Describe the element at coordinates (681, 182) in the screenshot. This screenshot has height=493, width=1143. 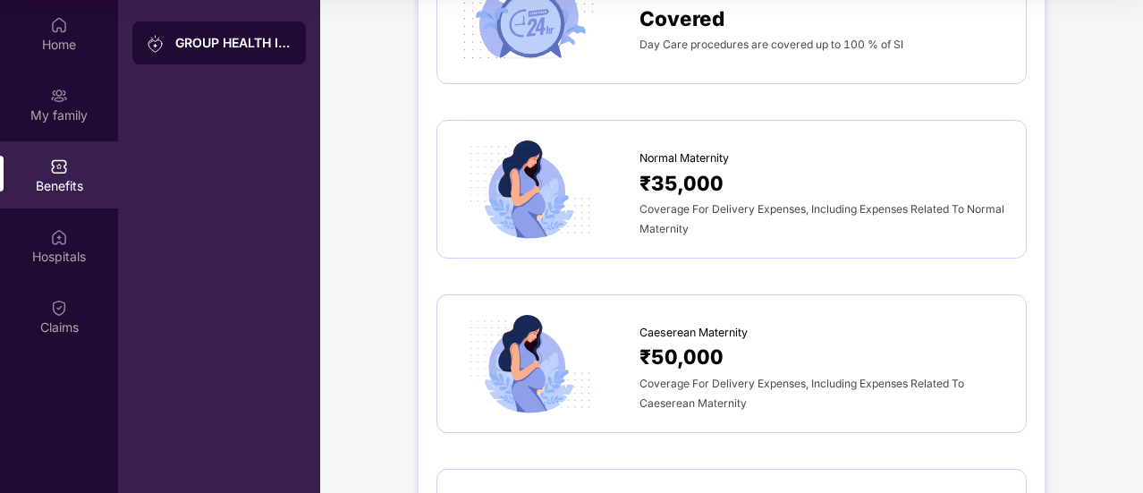
I see `span: ₹35,000` at that location.